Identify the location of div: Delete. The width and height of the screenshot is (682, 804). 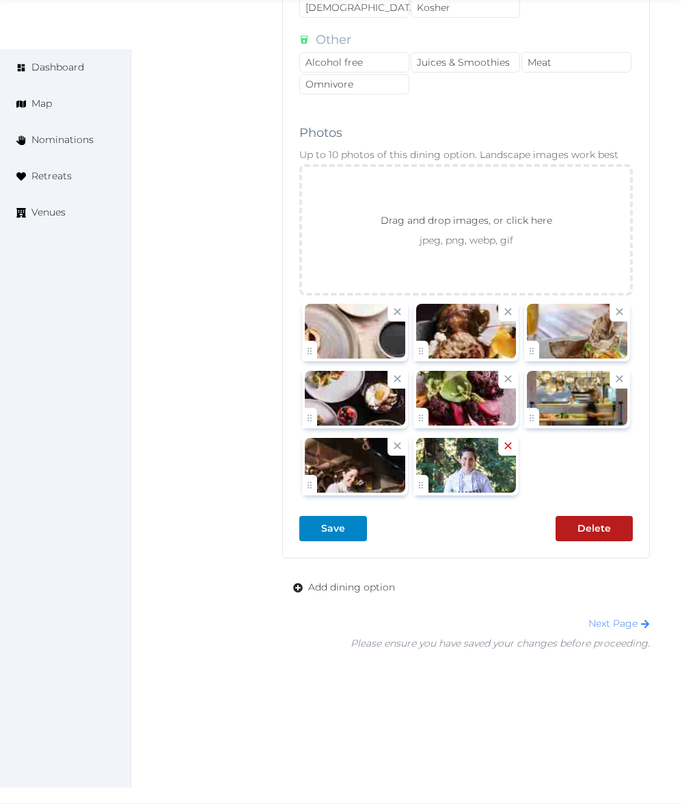
(594, 528).